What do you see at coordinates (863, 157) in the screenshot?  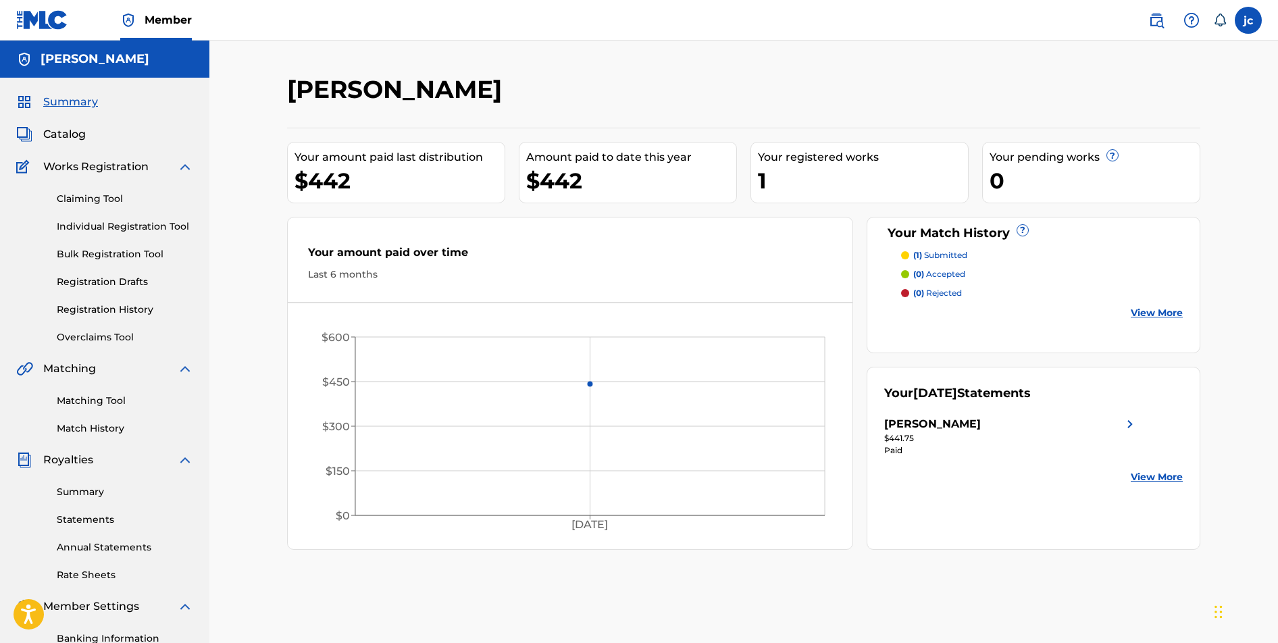 I see `div: Your registered works` at bounding box center [863, 157].